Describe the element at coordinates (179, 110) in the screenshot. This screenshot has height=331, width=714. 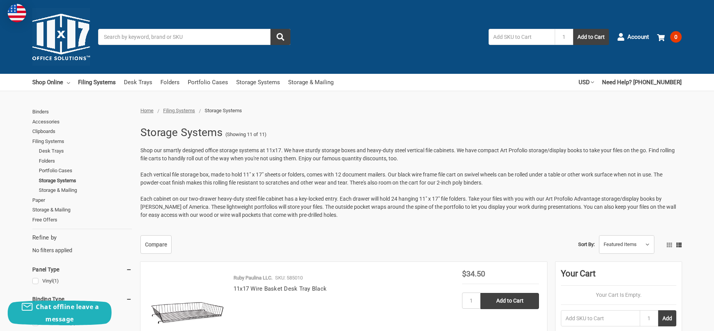
I see `span: Filing Systems` at that location.